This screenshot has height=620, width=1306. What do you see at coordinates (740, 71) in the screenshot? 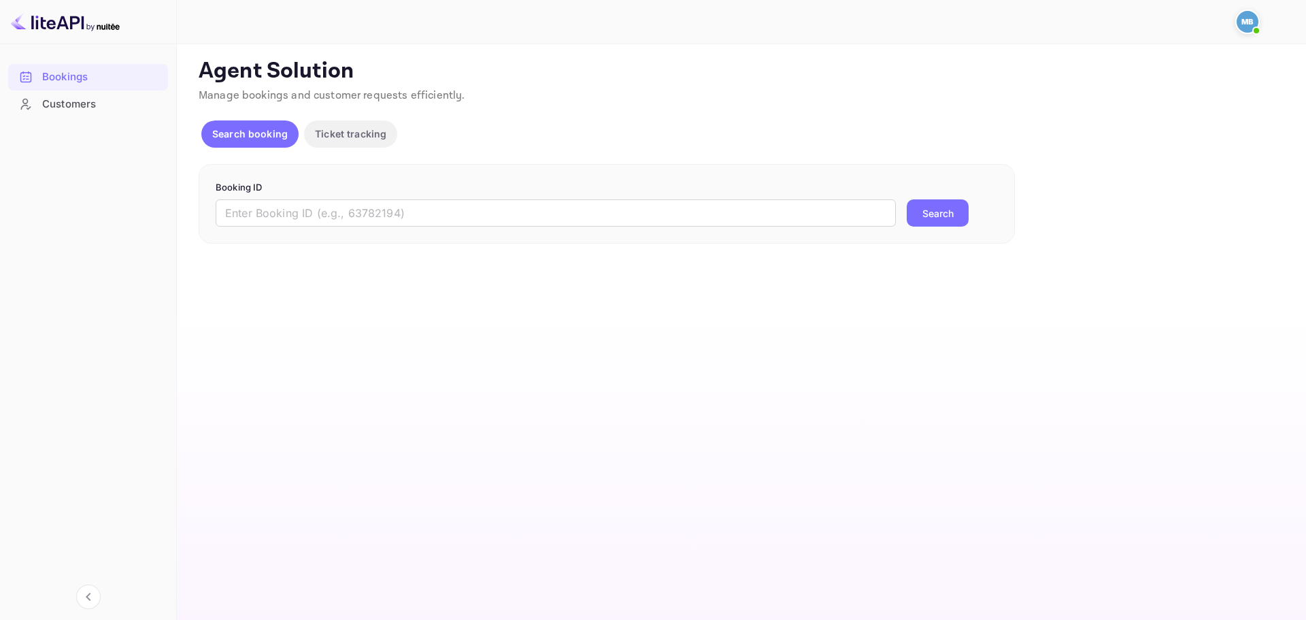
I see `p: Agent Solution` at bounding box center [740, 71].